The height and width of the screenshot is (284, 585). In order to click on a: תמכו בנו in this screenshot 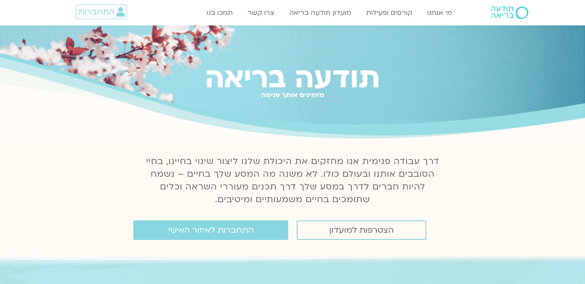, I will do `click(220, 13)`.